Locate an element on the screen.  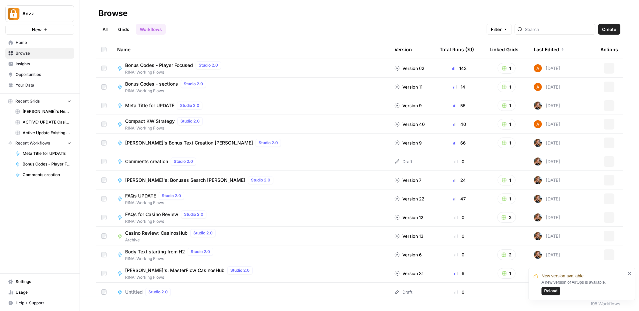
button: Filter is located at coordinates (499, 29).